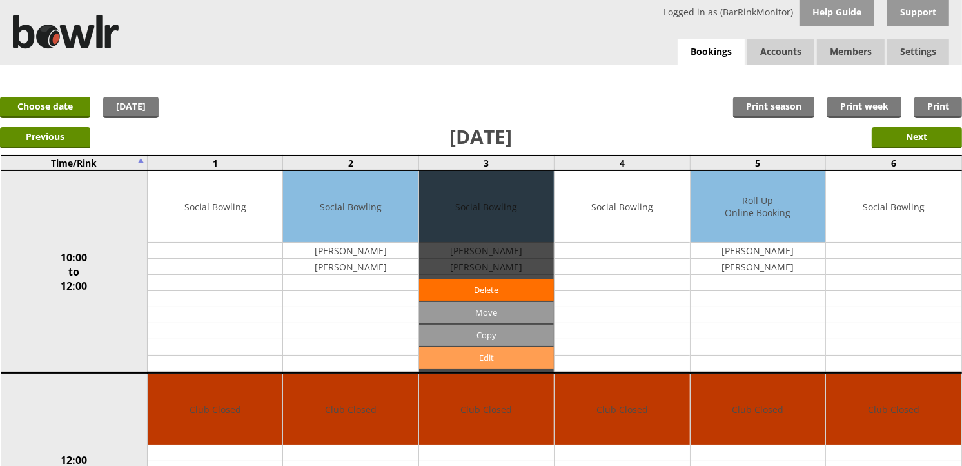 The height and width of the screenshot is (466, 962). What do you see at coordinates (851, 52) in the screenshot?
I see `span: Members` at bounding box center [851, 52].